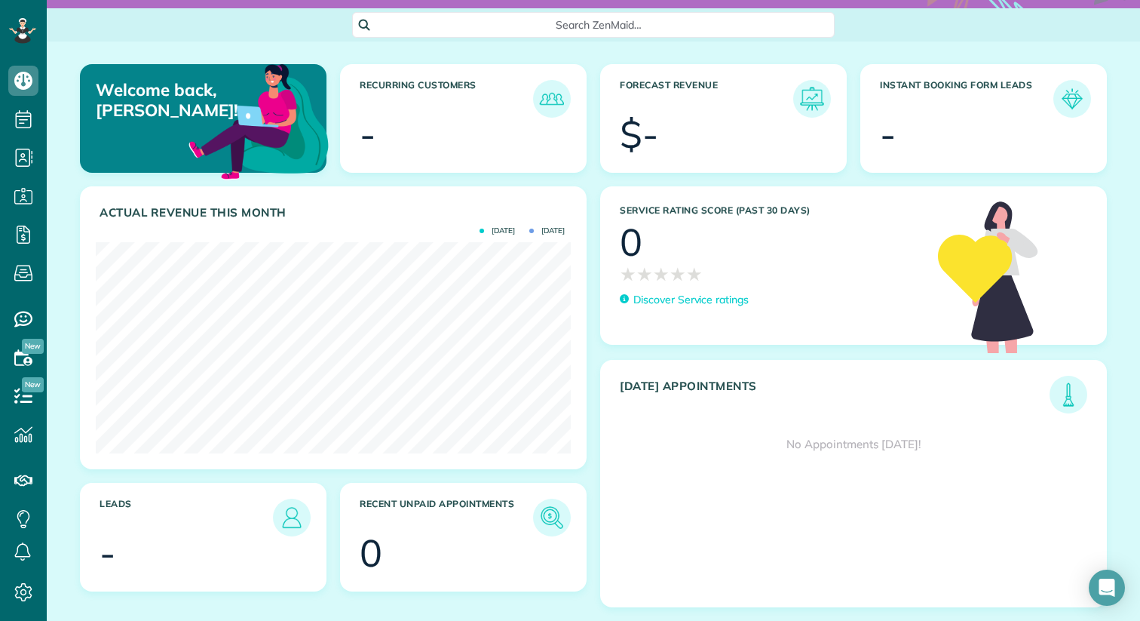 The image size is (1140, 621). I want to click on h3: Recent unpaid appointments, so click(447, 517).